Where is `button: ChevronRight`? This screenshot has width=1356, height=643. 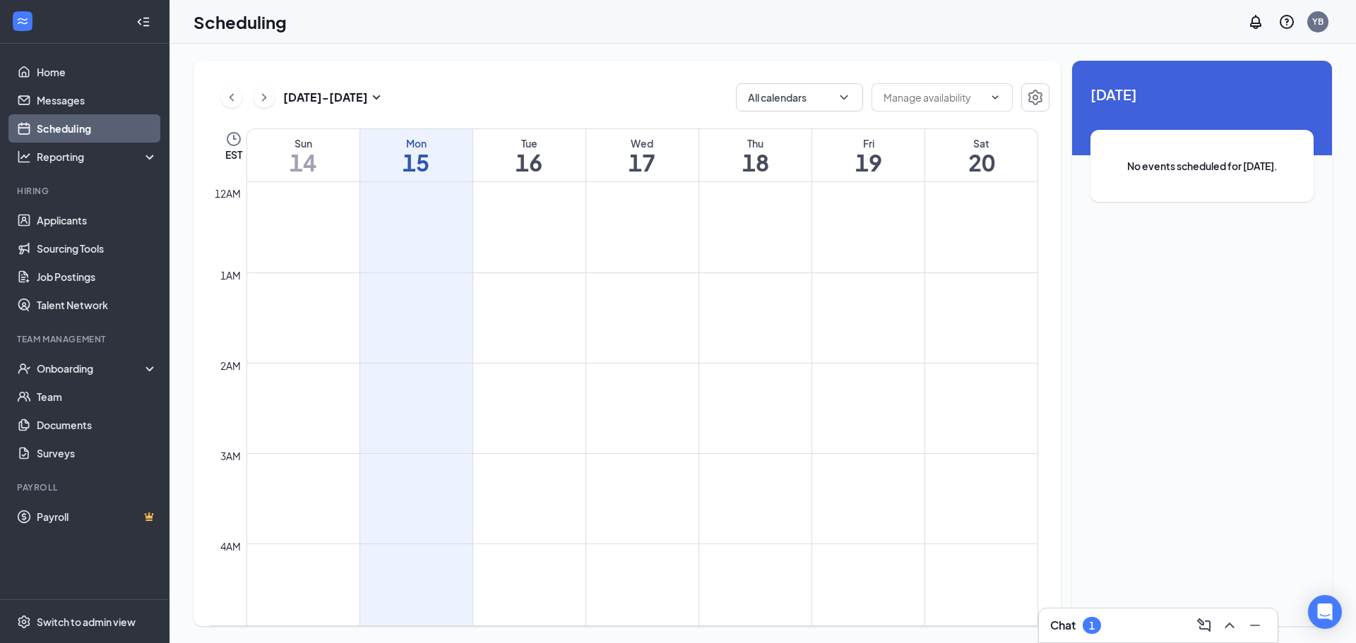 button: ChevronRight is located at coordinates (264, 97).